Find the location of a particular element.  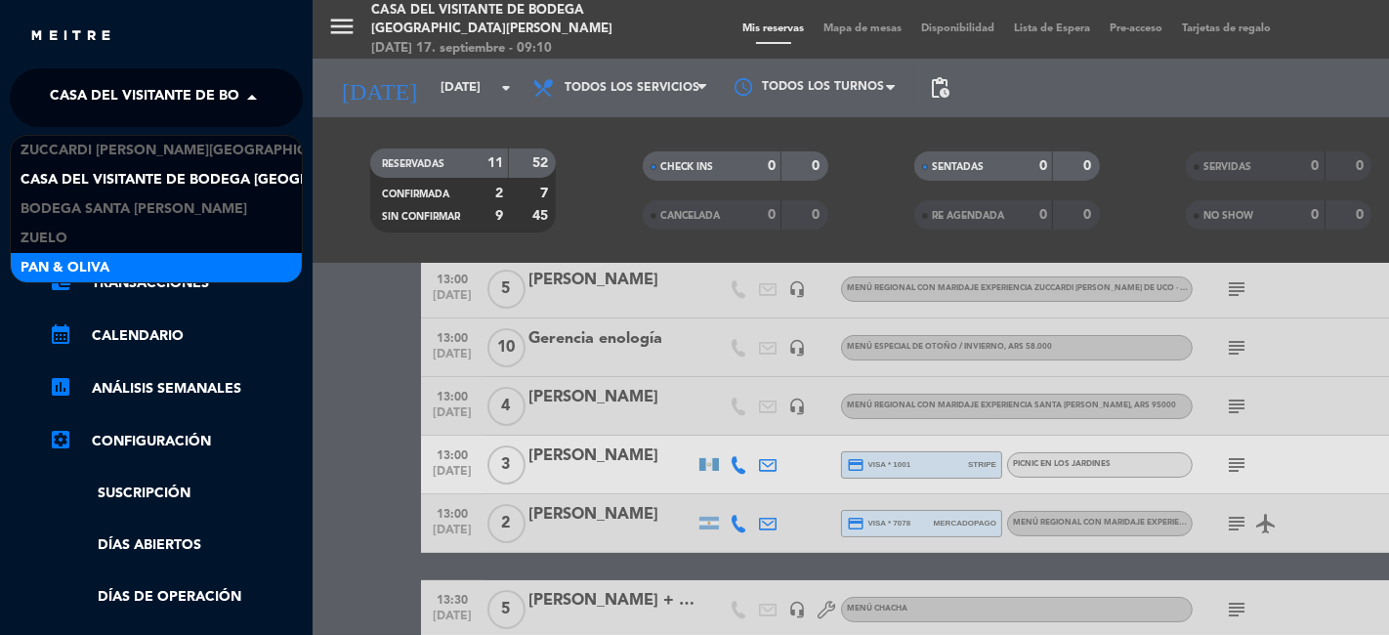

a: Días abiertos is located at coordinates (176, 545).